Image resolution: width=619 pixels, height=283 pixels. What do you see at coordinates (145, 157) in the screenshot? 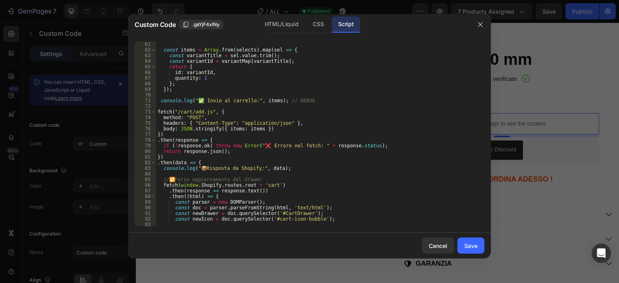
I see `div: 81` at bounding box center [145, 157].